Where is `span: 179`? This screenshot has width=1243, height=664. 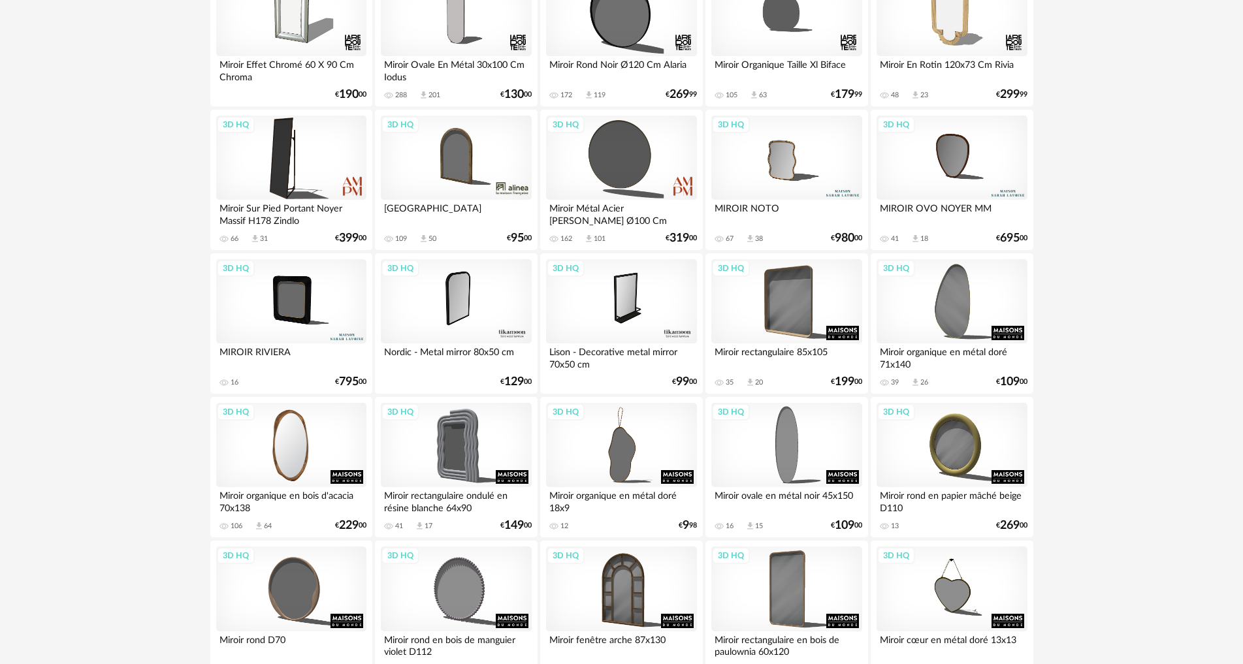 span: 179 is located at coordinates (845, 95).